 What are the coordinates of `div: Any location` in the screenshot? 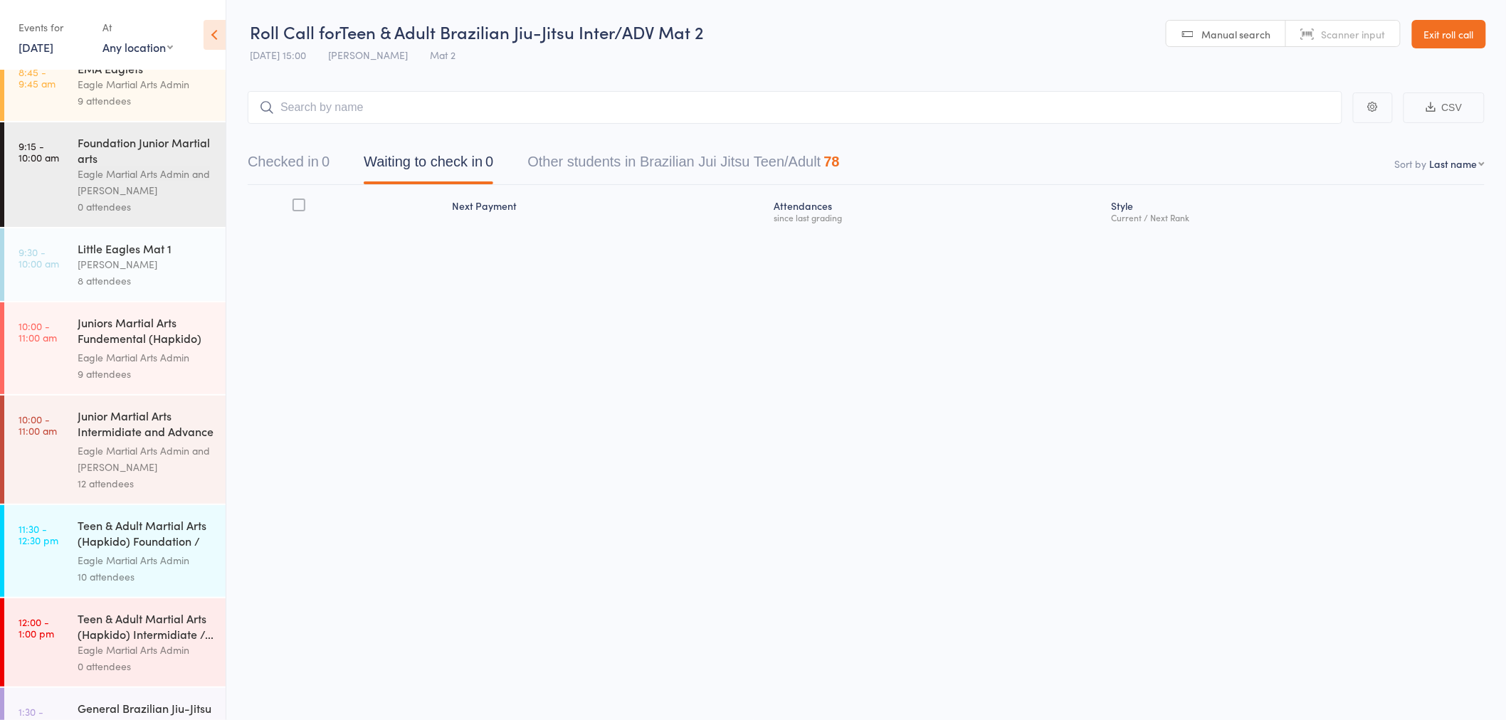 It's located at (137, 47).